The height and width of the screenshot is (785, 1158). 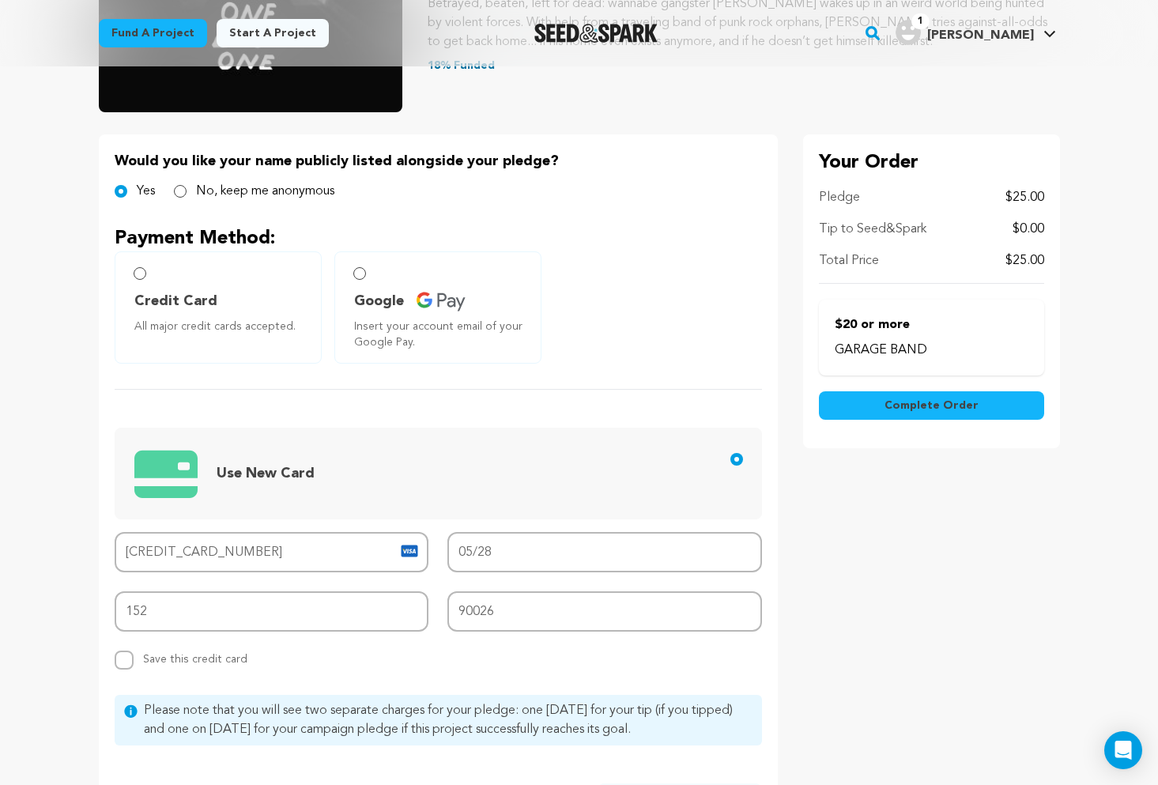 What do you see at coordinates (605, 552) in the screenshot?
I see `input: MM/YY` at bounding box center [605, 552].